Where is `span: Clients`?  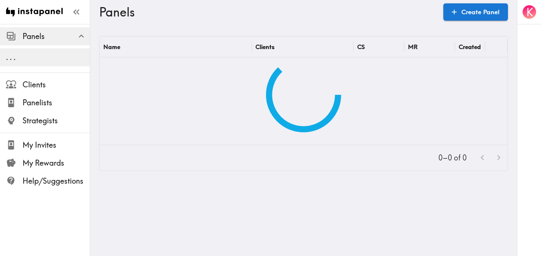
span: Clients is located at coordinates (56, 85).